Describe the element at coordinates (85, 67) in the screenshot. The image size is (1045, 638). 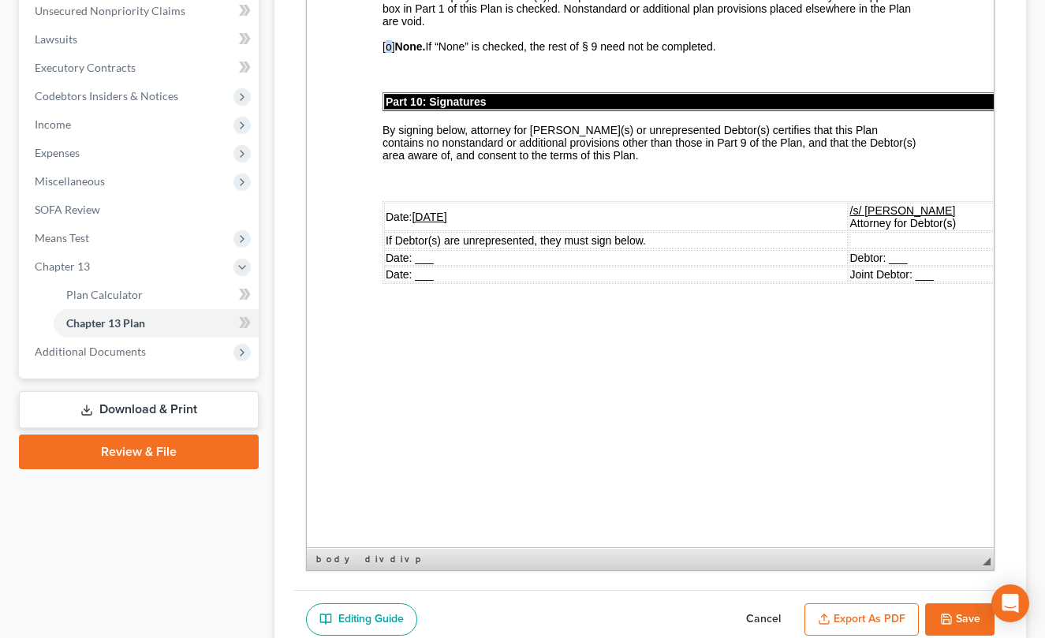
I see `span: Executory Contracts` at that location.